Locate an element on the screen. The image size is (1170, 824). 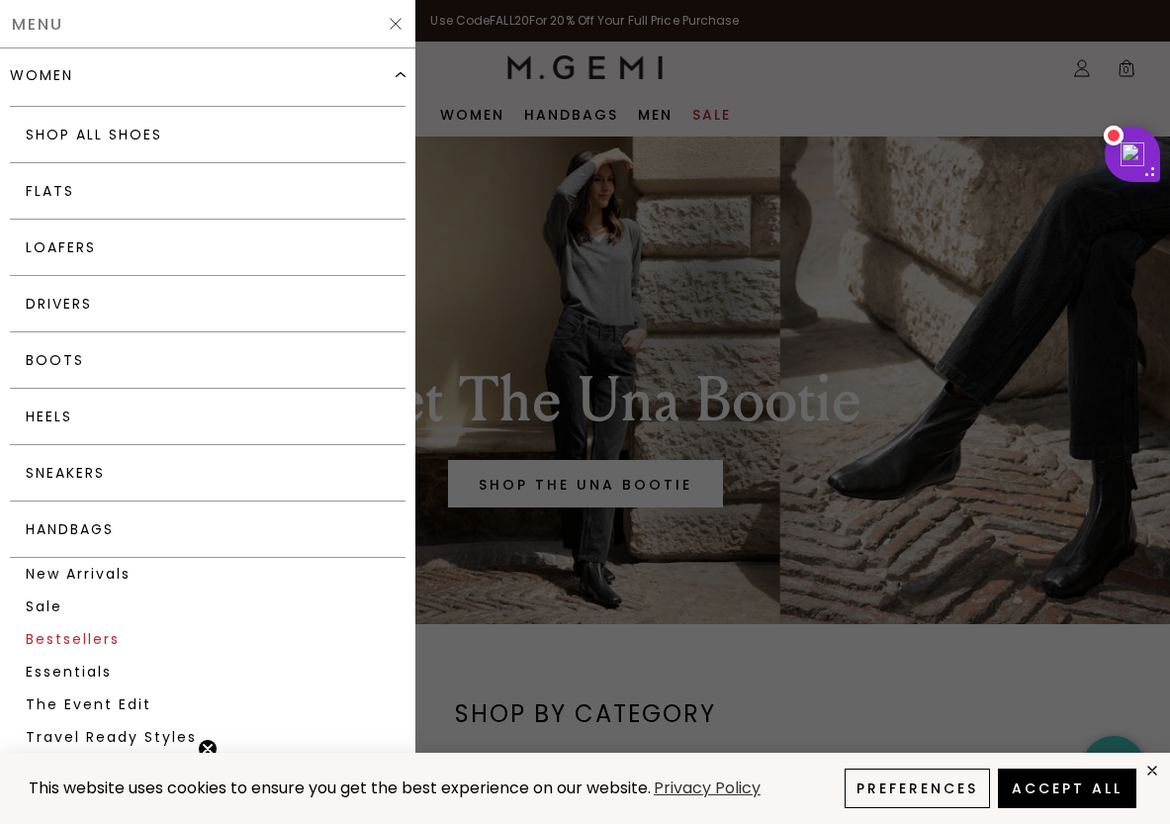
a: Sale is located at coordinates (208, 606).